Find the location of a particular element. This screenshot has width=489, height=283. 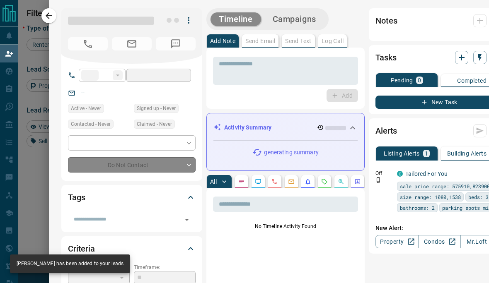

a: Condos is located at coordinates (439, 242).